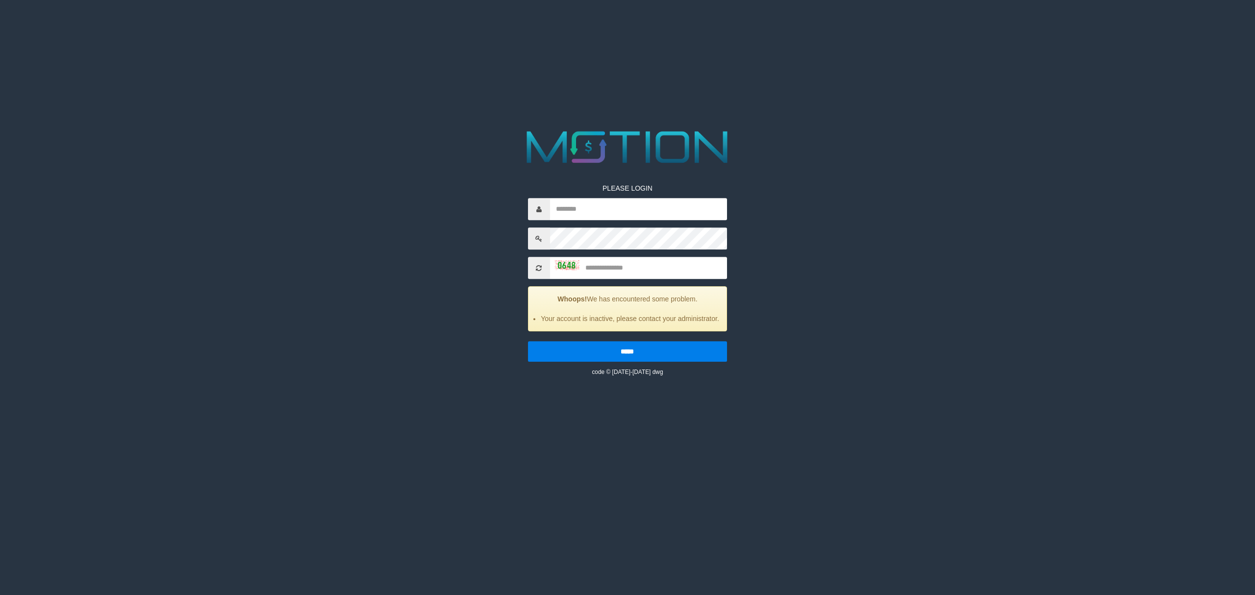 This screenshot has height=595, width=1255. I want to click on img: captcha, so click(567, 265).